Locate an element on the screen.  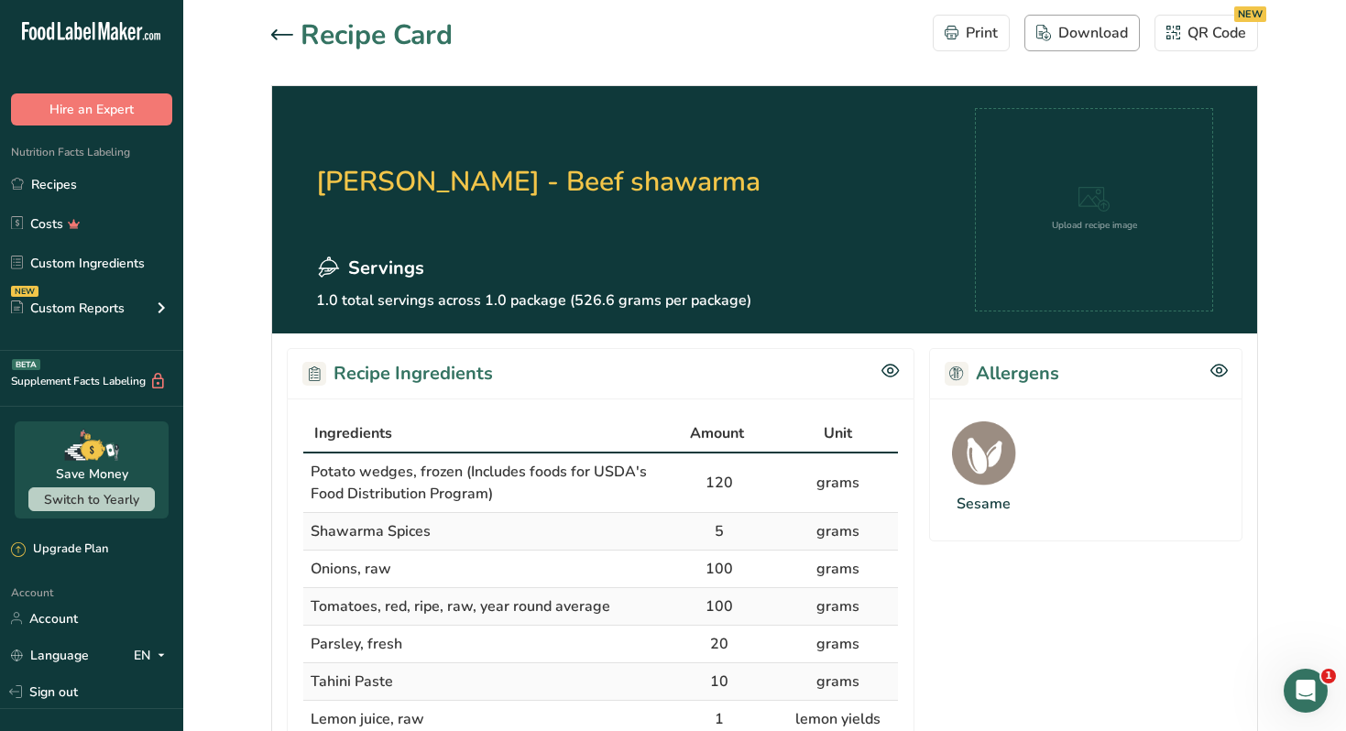
span: Tomatoes, red, ripe, raw, year round average is located at coordinates (460, 606).